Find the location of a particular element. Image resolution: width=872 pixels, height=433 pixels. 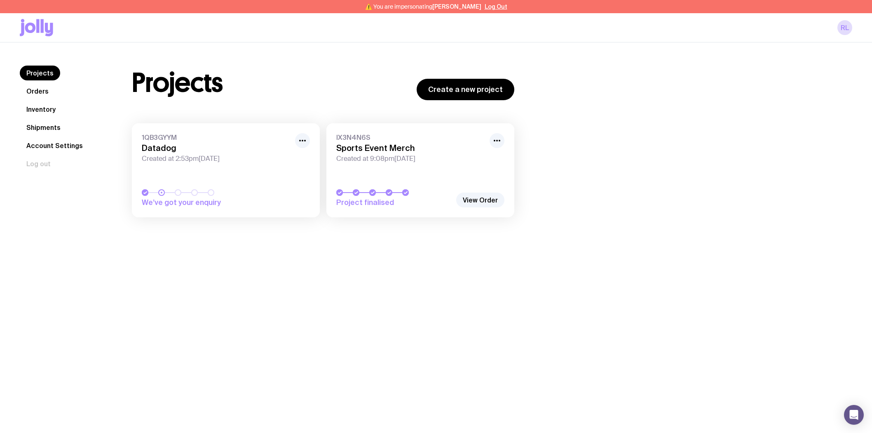

span: IX3N4N6S is located at coordinates (411, 137).